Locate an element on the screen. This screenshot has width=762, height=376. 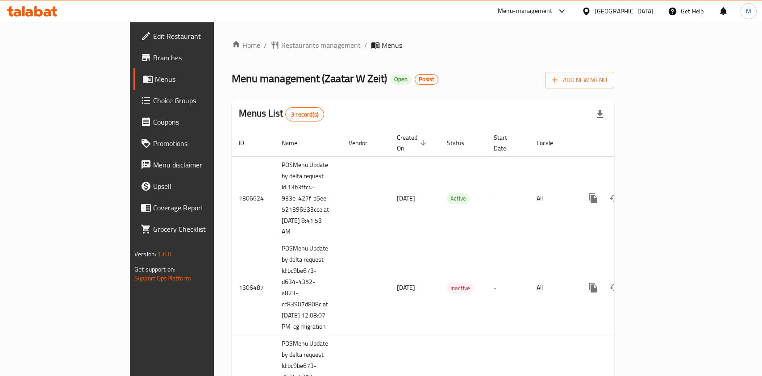
div: Export file is located at coordinates (600, 114).